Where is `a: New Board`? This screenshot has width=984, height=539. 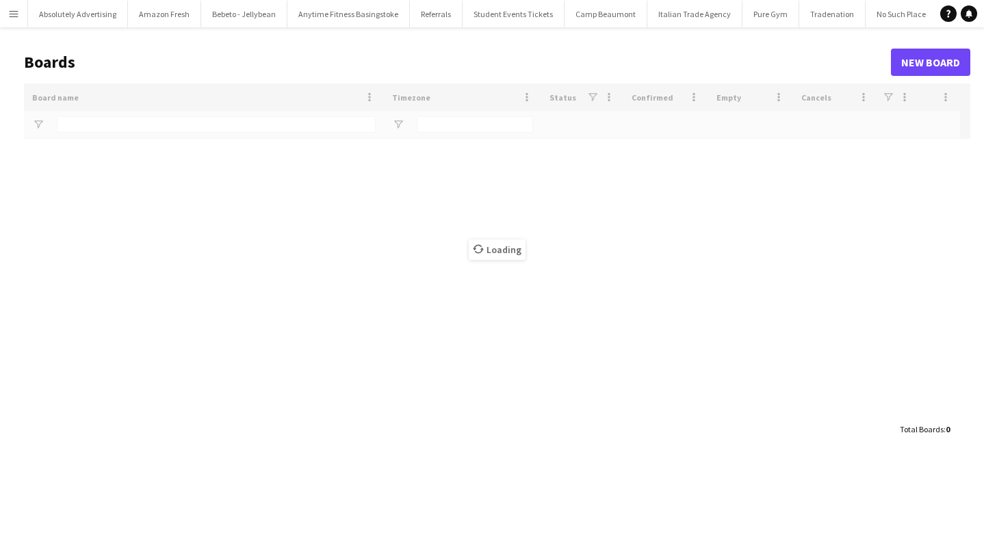
a: New Board is located at coordinates (931, 62).